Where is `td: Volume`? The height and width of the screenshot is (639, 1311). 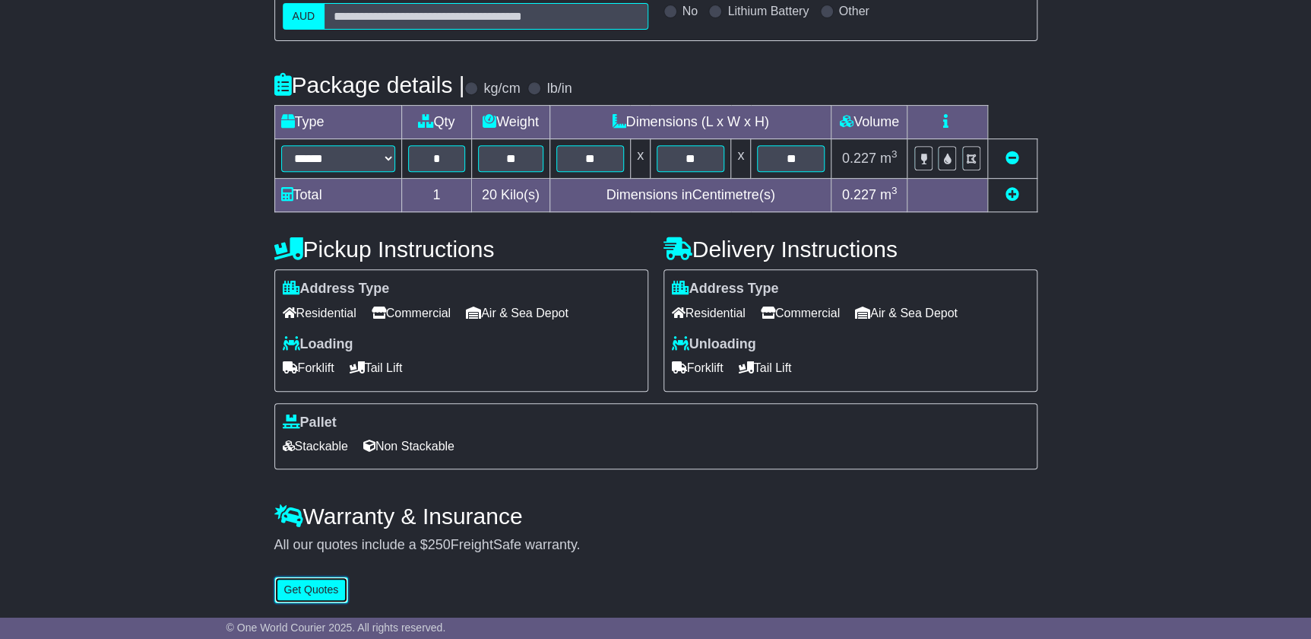 td: Volume is located at coordinates (870, 122).